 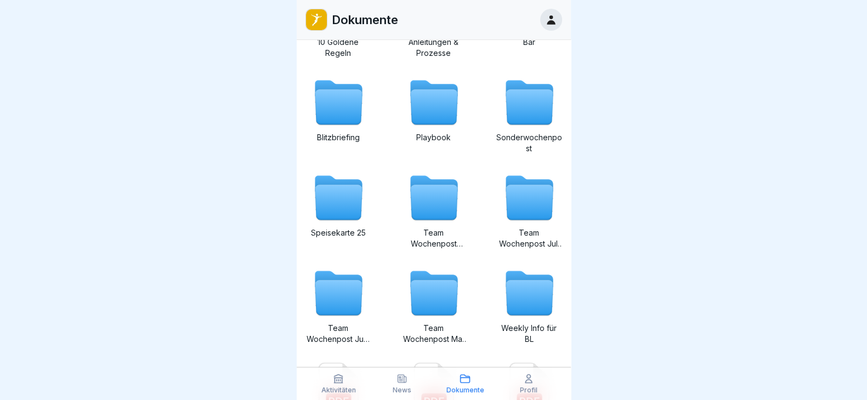 What do you see at coordinates (529, 238) in the screenshot?
I see `p: Team Wochenpost Juli 2025` at bounding box center [529, 238].